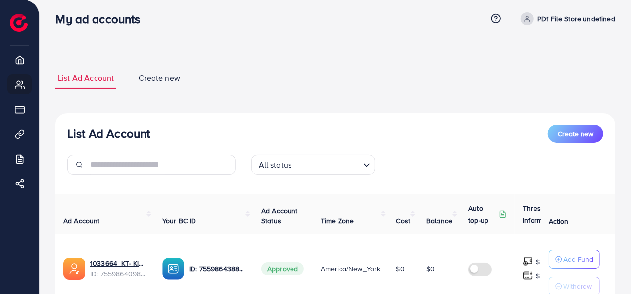  I want to click on div: <span class='underline'>1033664_KT- Kin Treasures_1760168239079</span></br>7559864098408644626, so click(118, 268).